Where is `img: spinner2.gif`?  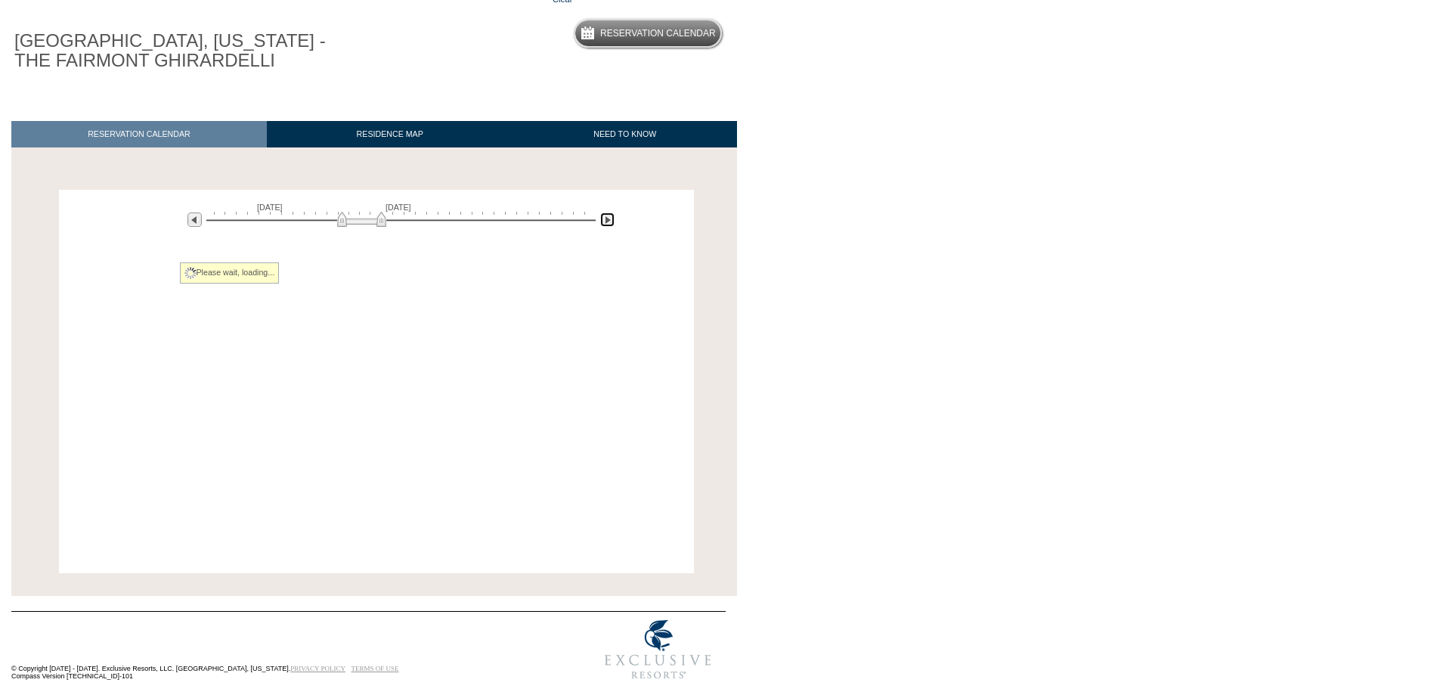 img: spinner2.gif is located at coordinates (190, 273).